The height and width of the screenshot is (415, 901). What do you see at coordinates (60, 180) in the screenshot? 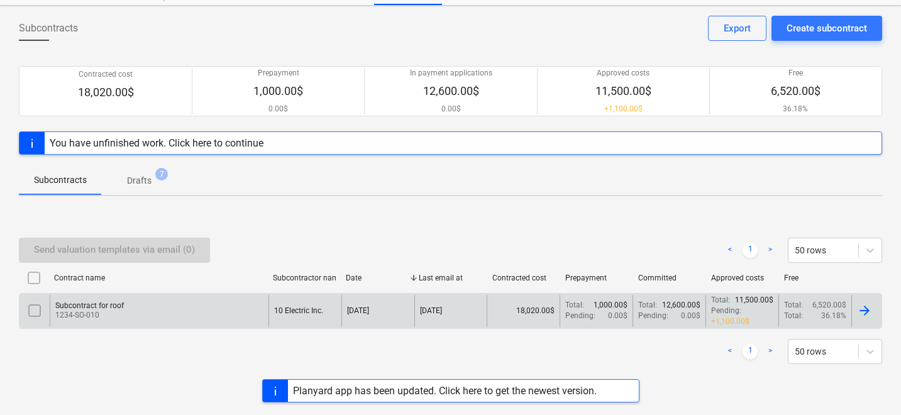
I see `p: Subcontracts` at bounding box center [60, 180].